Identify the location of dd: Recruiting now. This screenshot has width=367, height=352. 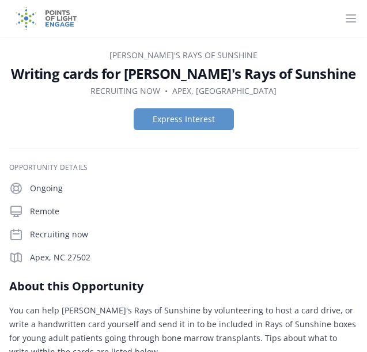
(125, 91).